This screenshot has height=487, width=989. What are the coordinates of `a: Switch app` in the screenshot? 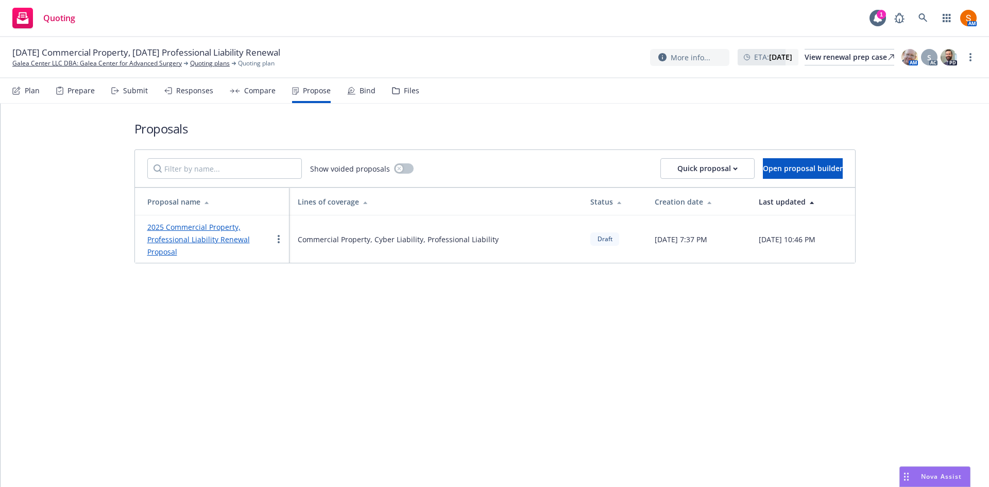 It's located at (947, 18).